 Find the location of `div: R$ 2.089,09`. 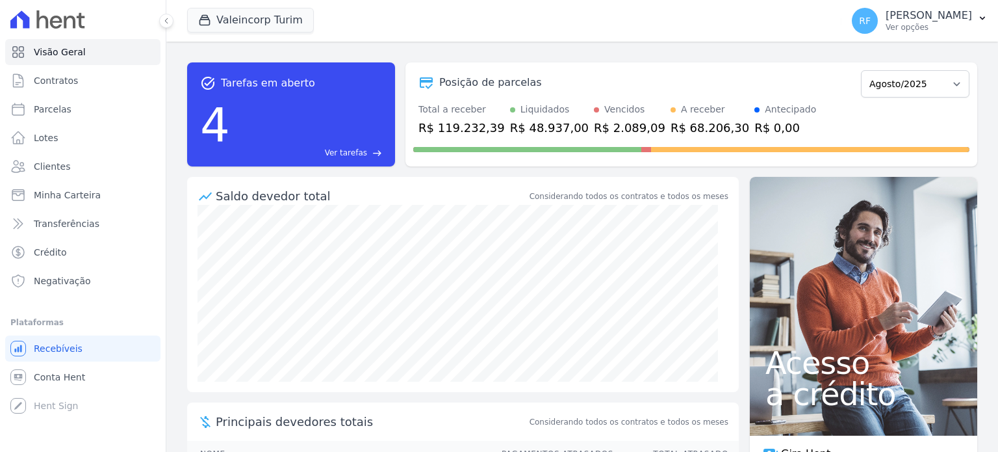

div: R$ 2.089,09 is located at coordinates (630, 127).